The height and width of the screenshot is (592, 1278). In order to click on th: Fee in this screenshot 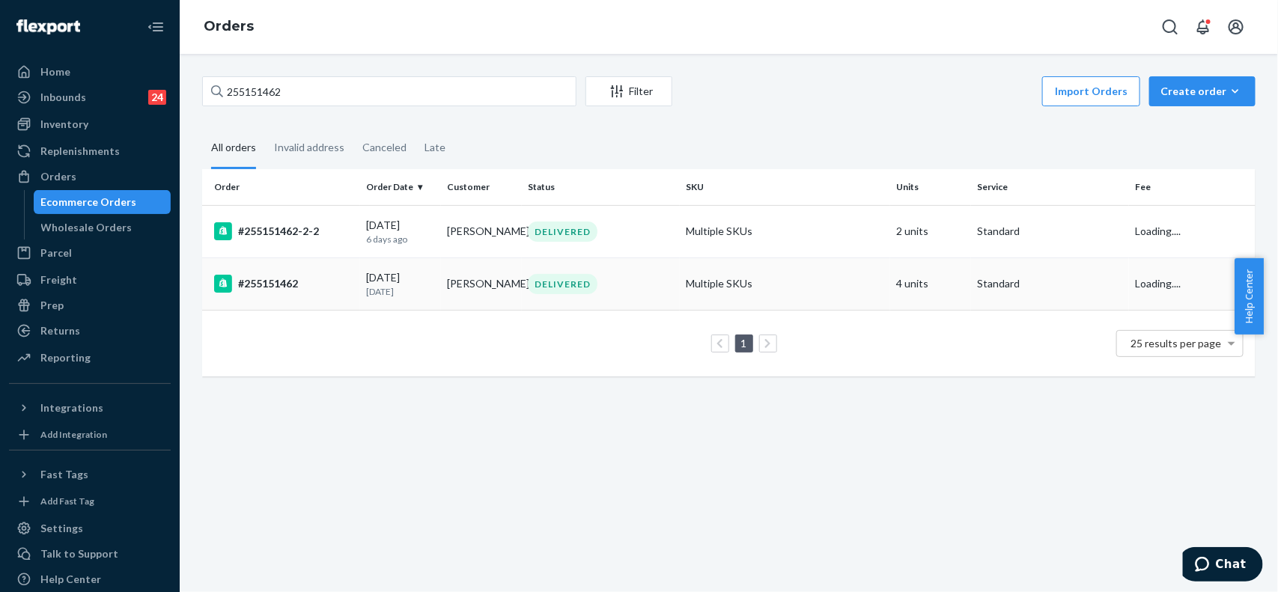, I will do `click(1192, 187)`.